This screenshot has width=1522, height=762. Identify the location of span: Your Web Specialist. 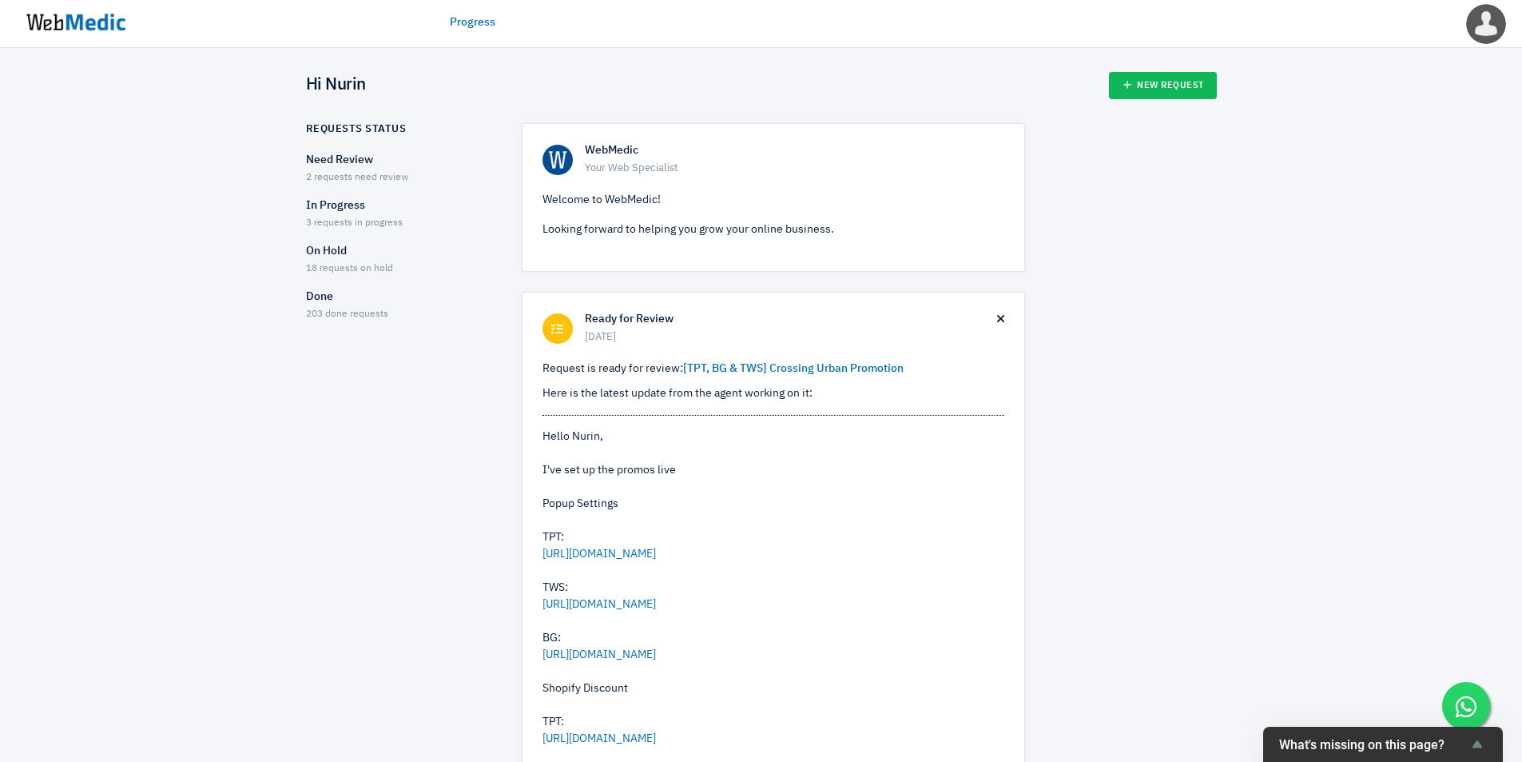
(794, 169).